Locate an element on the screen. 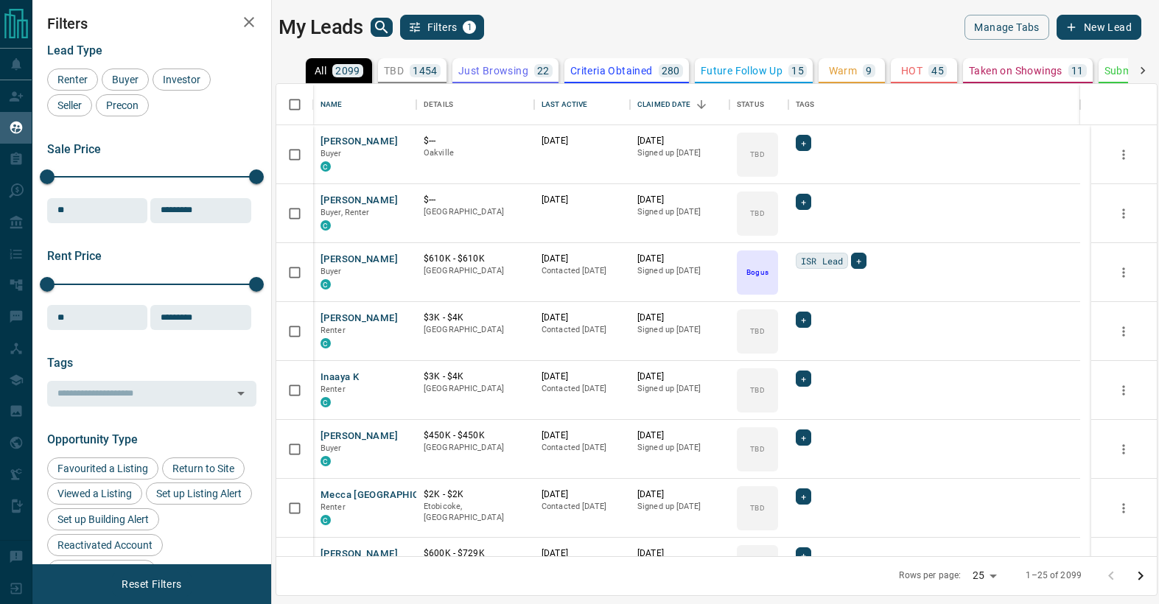 Image resolution: width=1159 pixels, height=604 pixels. p: 9 is located at coordinates (869, 71).